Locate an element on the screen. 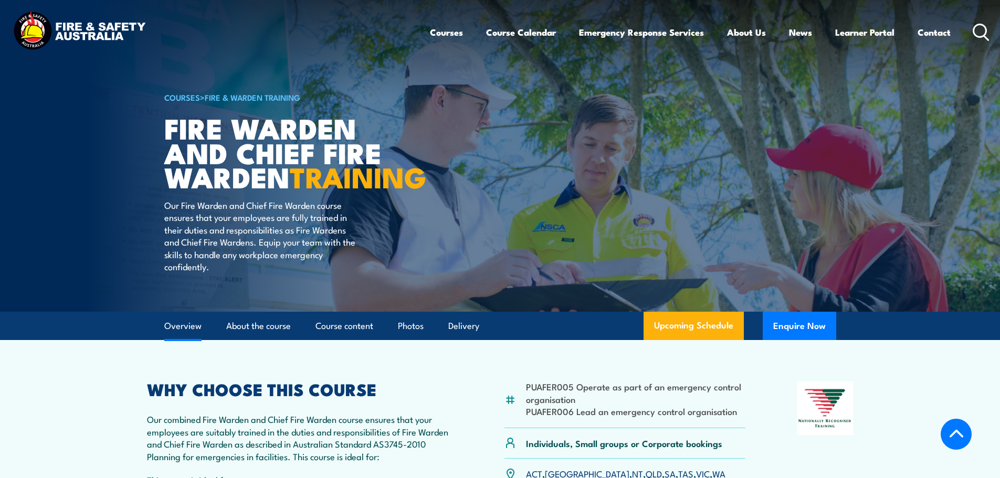 This screenshot has height=478, width=1000. a: COURSES is located at coordinates (182, 97).